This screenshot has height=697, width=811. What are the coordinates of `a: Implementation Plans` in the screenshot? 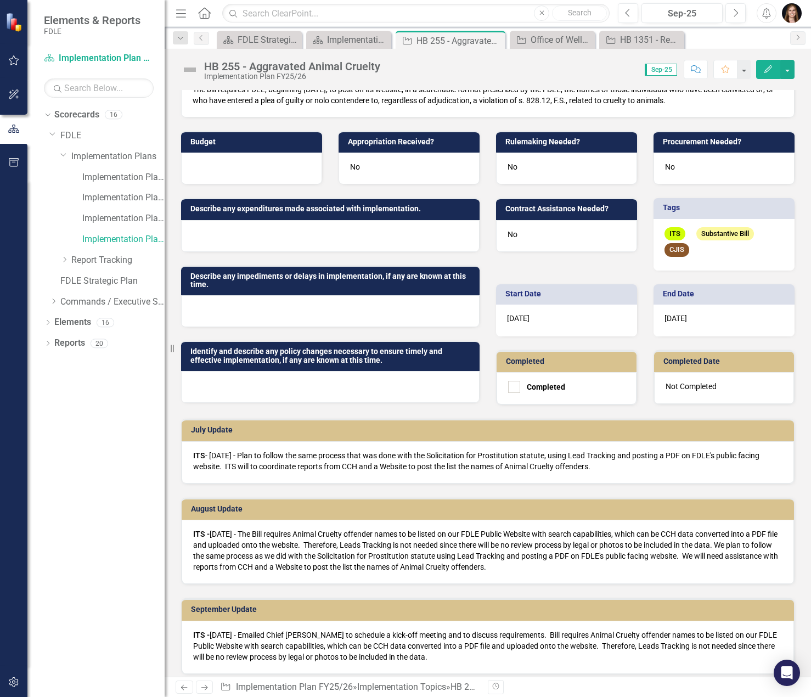 It's located at (118, 156).